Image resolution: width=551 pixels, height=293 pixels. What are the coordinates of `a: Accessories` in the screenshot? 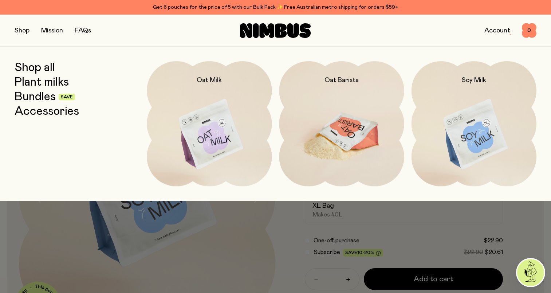 It's located at (47, 112).